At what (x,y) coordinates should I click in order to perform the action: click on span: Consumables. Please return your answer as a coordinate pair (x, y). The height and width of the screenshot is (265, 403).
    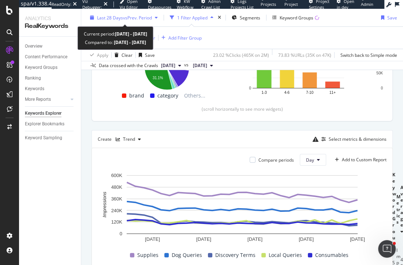
    Looking at the image, I should click on (331, 255).